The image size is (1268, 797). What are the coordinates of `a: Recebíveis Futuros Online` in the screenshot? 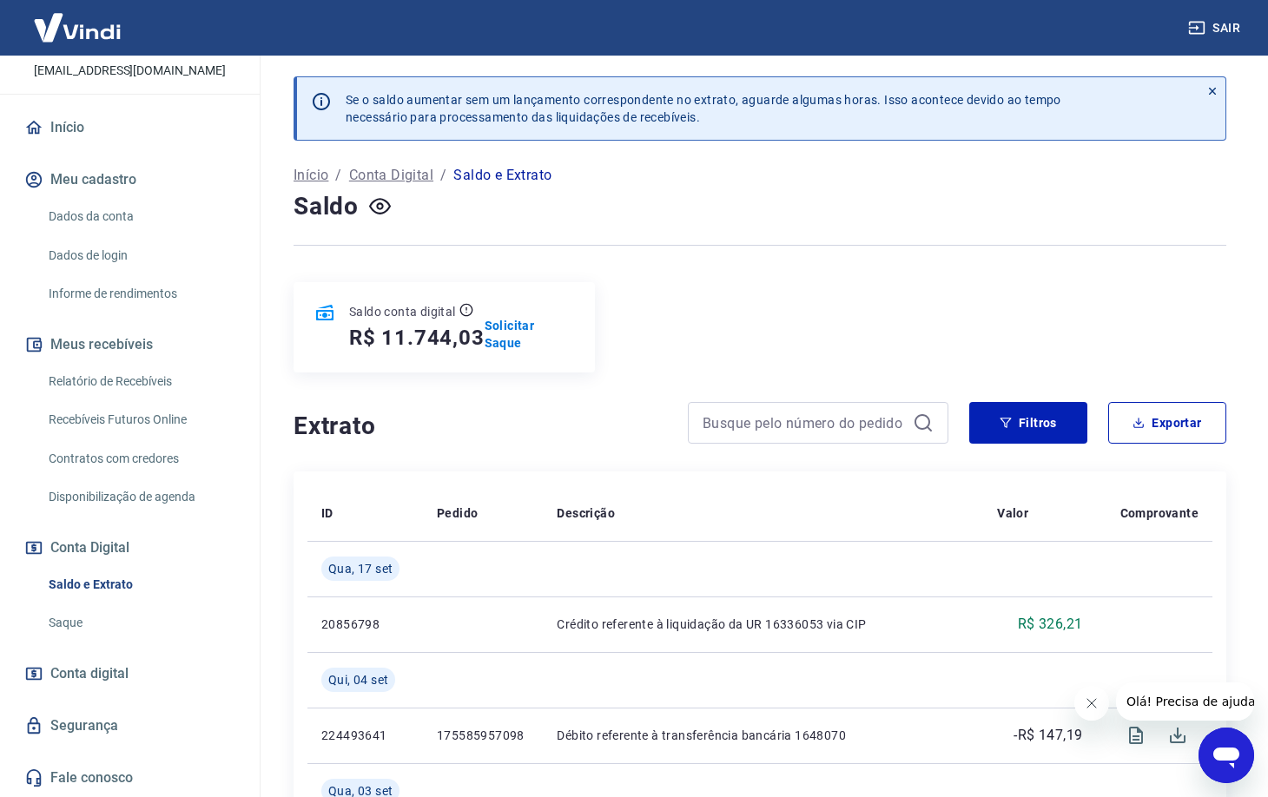 It's located at (140, 419).